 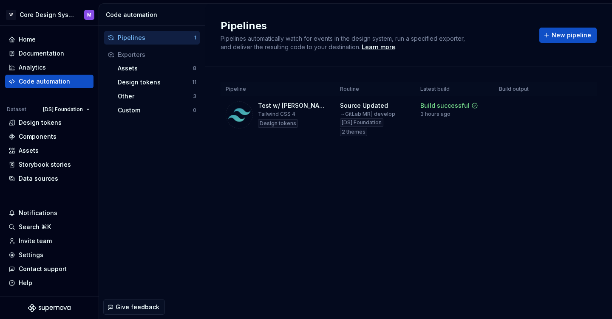 What do you see at coordinates (364, 106) in the screenshot?
I see `div: Source Updated` at bounding box center [364, 106].